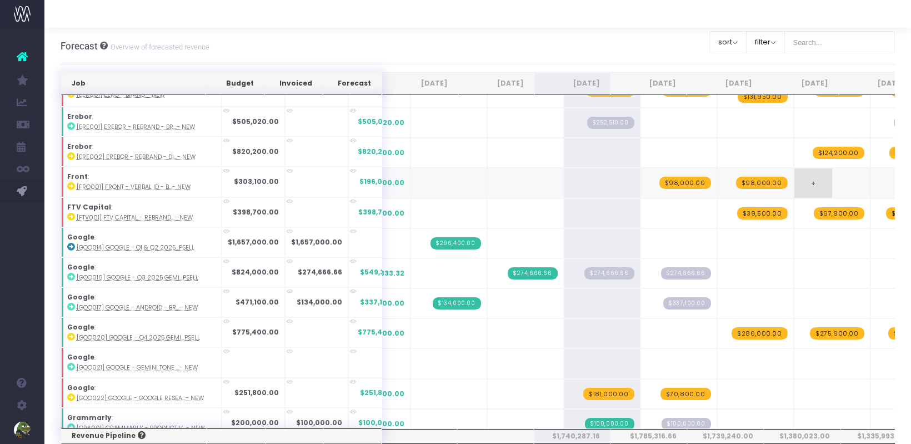 The width and height of the screenshot is (911, 444). Describe the element at coordinates (800, 83) in the screenshot. I see `th: Nov 25: activate to sort column ascending` at that location.